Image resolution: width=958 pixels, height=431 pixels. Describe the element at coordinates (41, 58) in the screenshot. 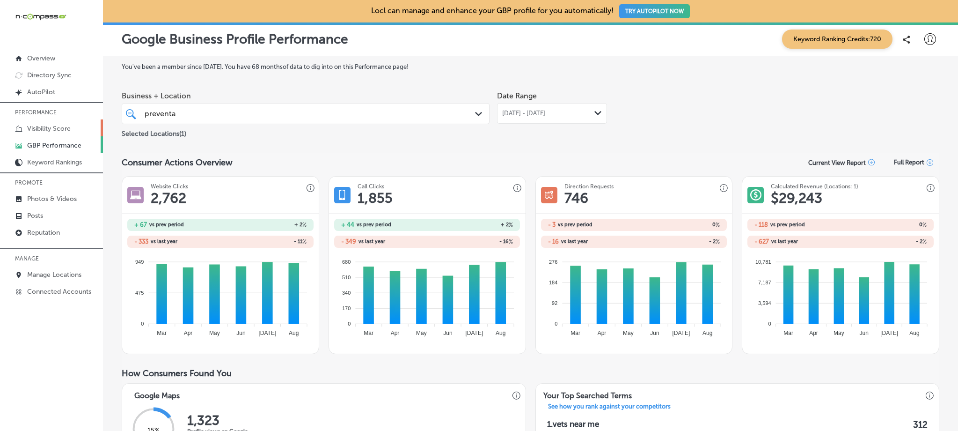

I see `p: Overview` at that location.